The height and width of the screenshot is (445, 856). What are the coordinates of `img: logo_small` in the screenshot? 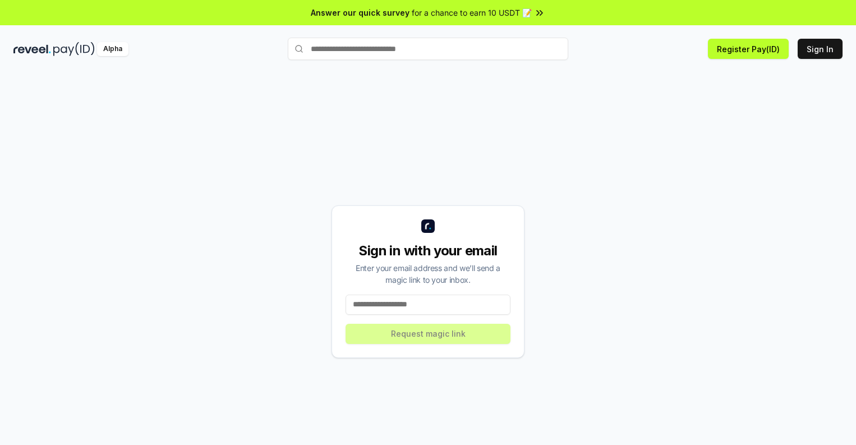 It's located at (428, 226).